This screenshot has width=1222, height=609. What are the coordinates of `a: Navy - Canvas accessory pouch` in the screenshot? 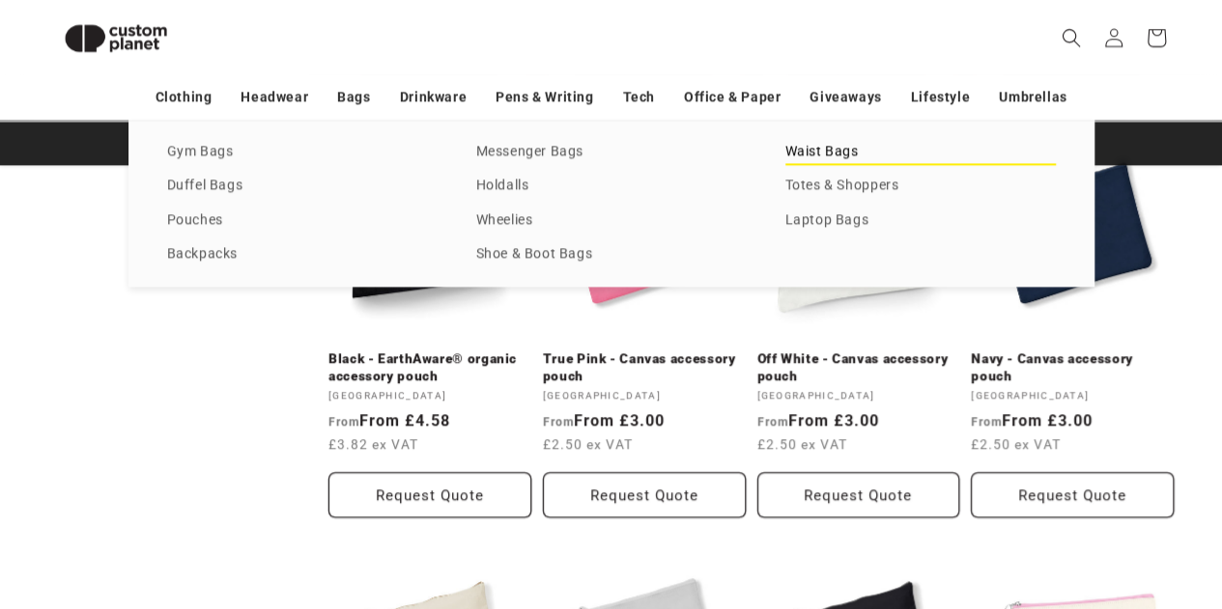 It's located at (1072, 367).